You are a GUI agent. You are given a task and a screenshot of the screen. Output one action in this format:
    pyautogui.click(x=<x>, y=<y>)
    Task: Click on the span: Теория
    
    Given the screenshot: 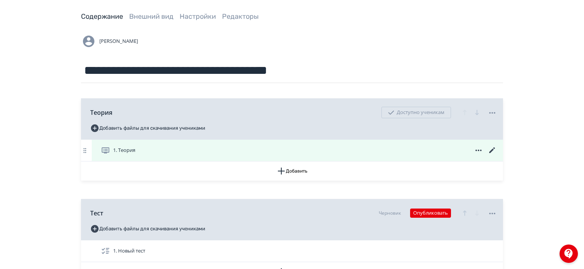 What is the action you would take?
    pyautogui.click(x=101, y=112)
    